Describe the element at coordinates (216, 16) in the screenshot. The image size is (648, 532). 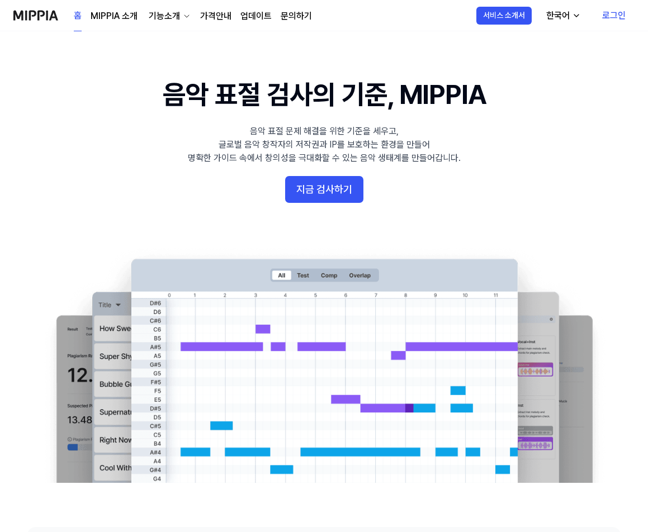
I see `a: 가격안내` at that location.